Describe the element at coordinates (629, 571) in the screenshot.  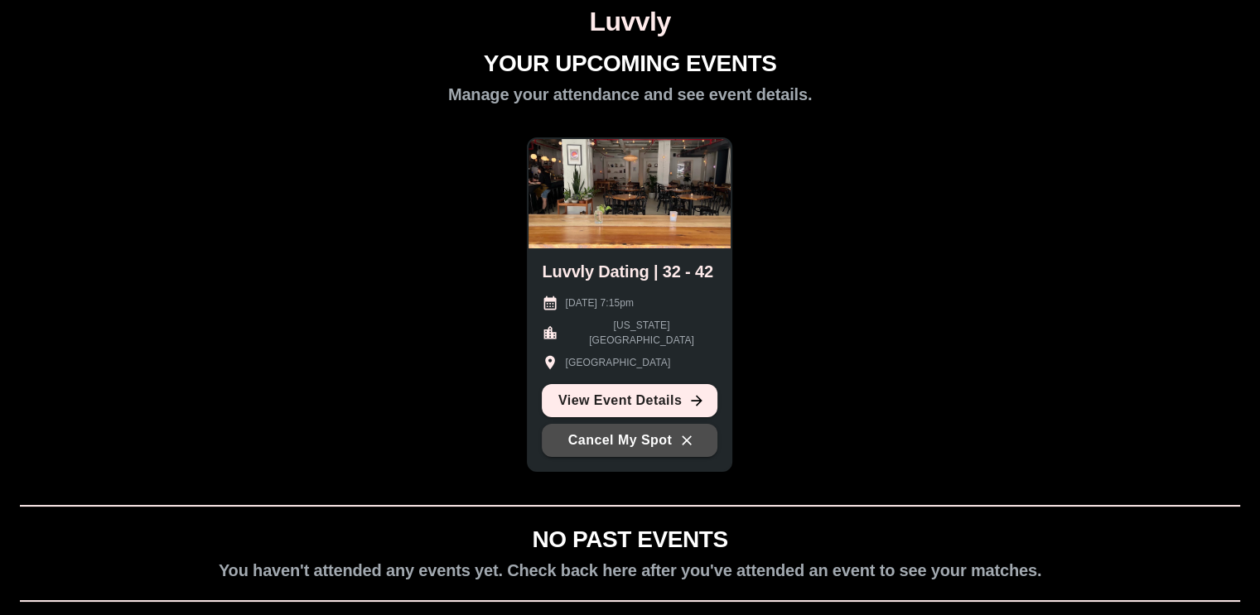
I see `h2: You haven't attended any events yet. Check back here after you've attended an event to see your m...` at that location.